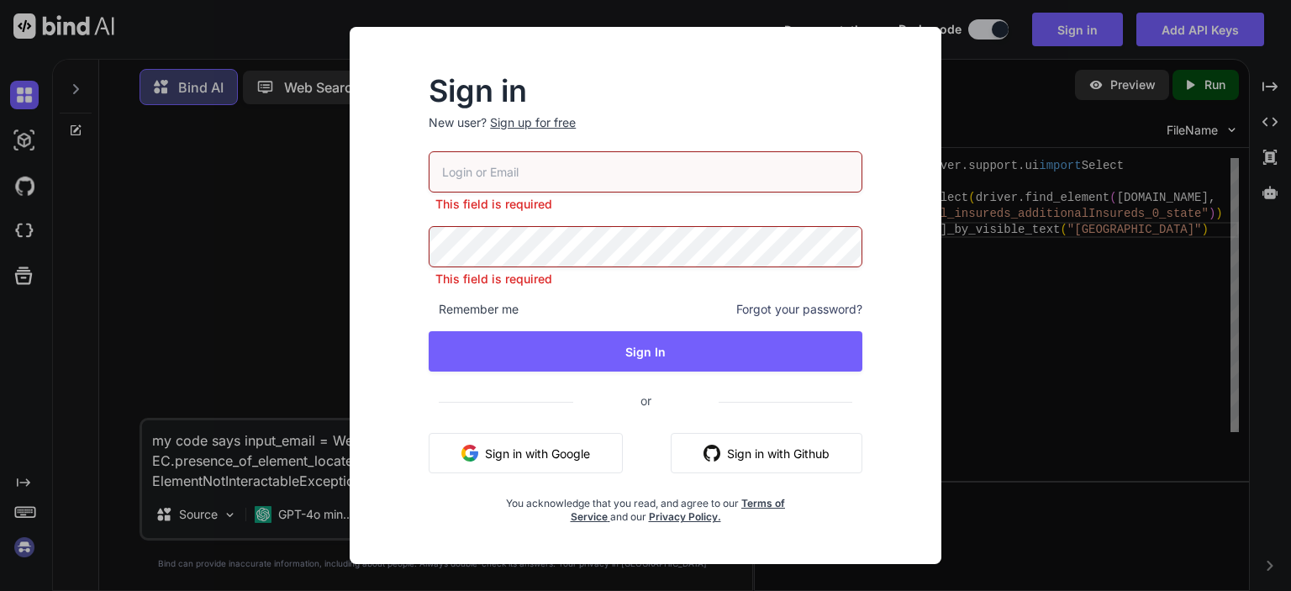 The height and width of the screenshot is (591, 1291). What do you see at coordinates (525, 453) in the screenshot?
I see `button: Sign in with Google` at bounding box center [525, 453].